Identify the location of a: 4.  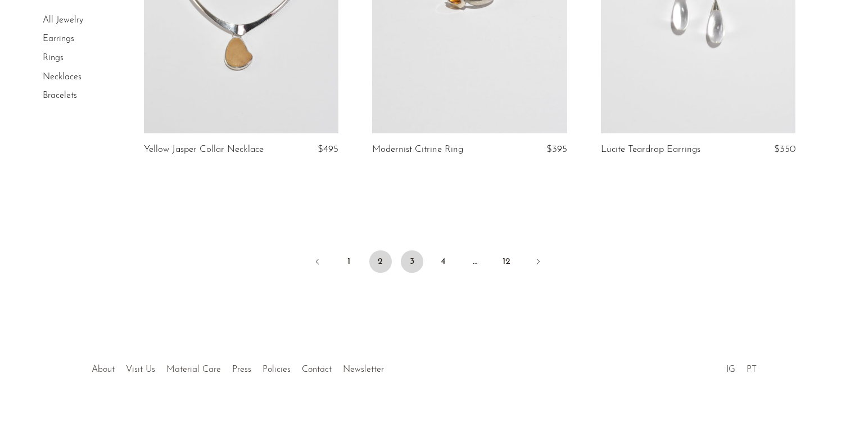
(444, 261).